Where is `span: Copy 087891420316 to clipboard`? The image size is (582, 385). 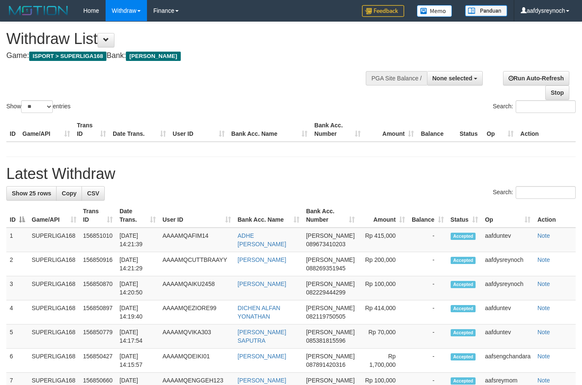 span: Copy 087891420316 to clipboard is located at coordinates (326, 364).